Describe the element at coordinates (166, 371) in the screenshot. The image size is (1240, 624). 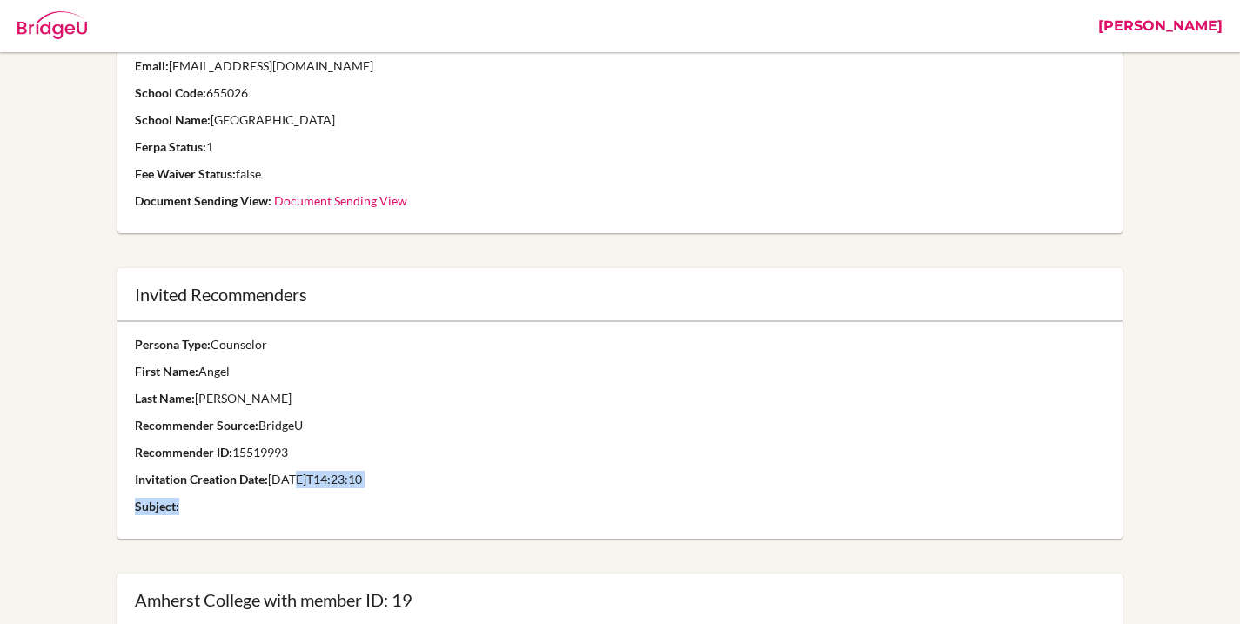
I see `strong: First Name:` at that location.